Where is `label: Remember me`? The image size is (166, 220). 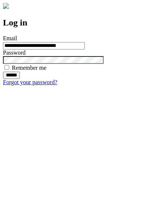 label: Remember me is located at coordinates (29, 68).